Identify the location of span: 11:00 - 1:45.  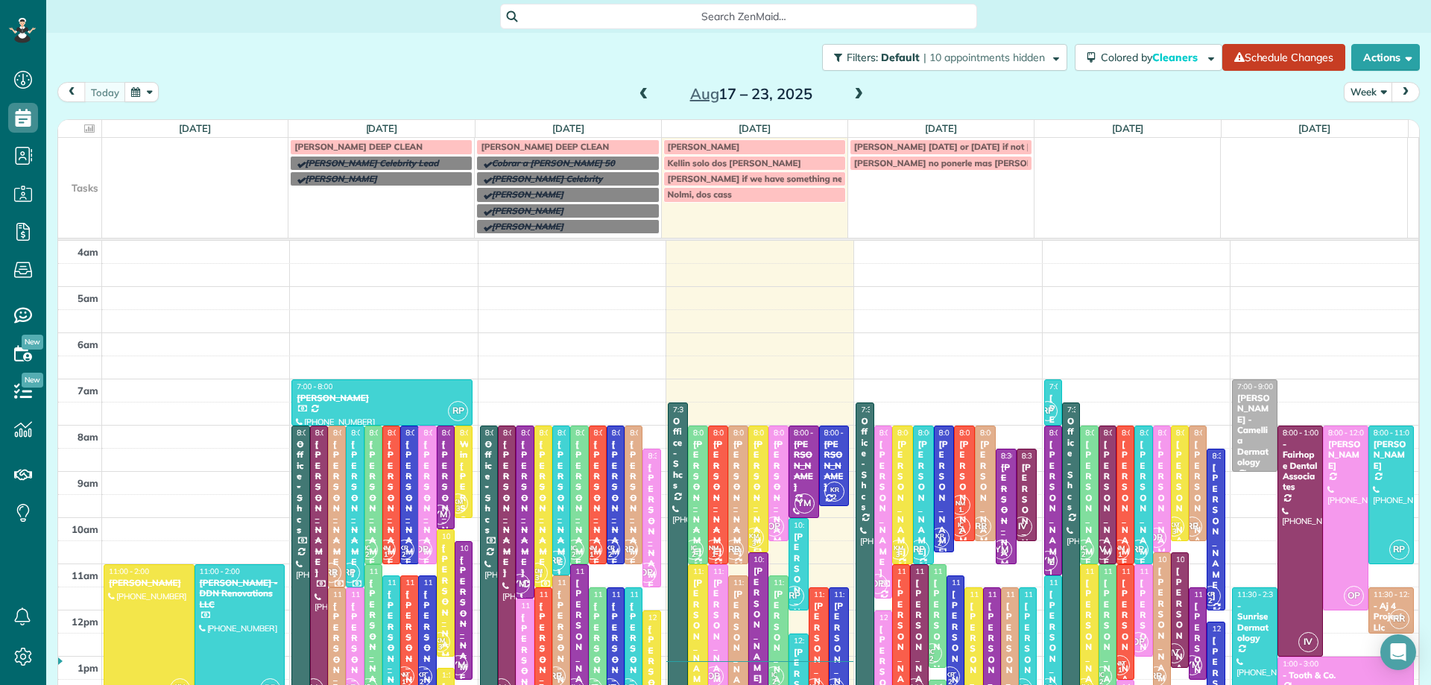
(733, 571).